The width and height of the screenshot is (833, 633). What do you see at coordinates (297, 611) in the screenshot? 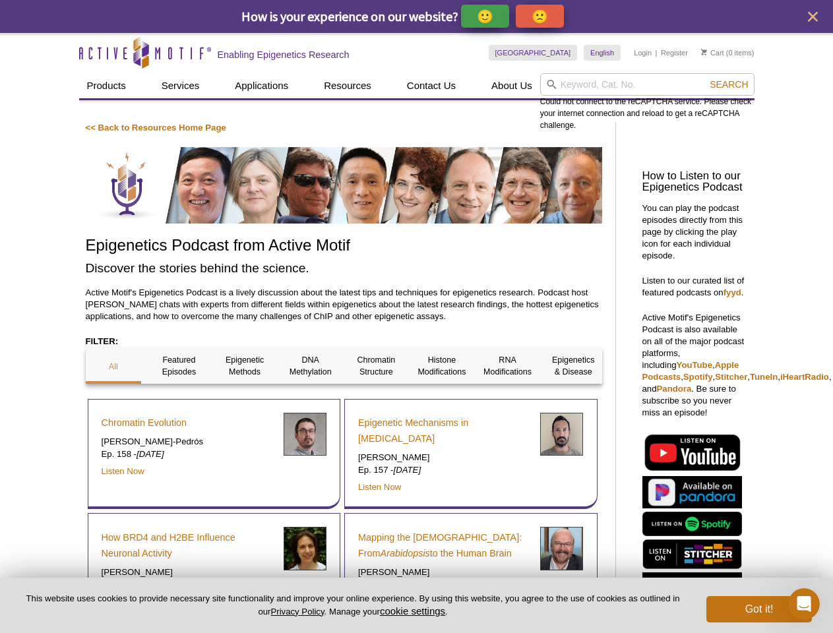
I see `a: Privacy Policy` at bounding box center [297, 611].